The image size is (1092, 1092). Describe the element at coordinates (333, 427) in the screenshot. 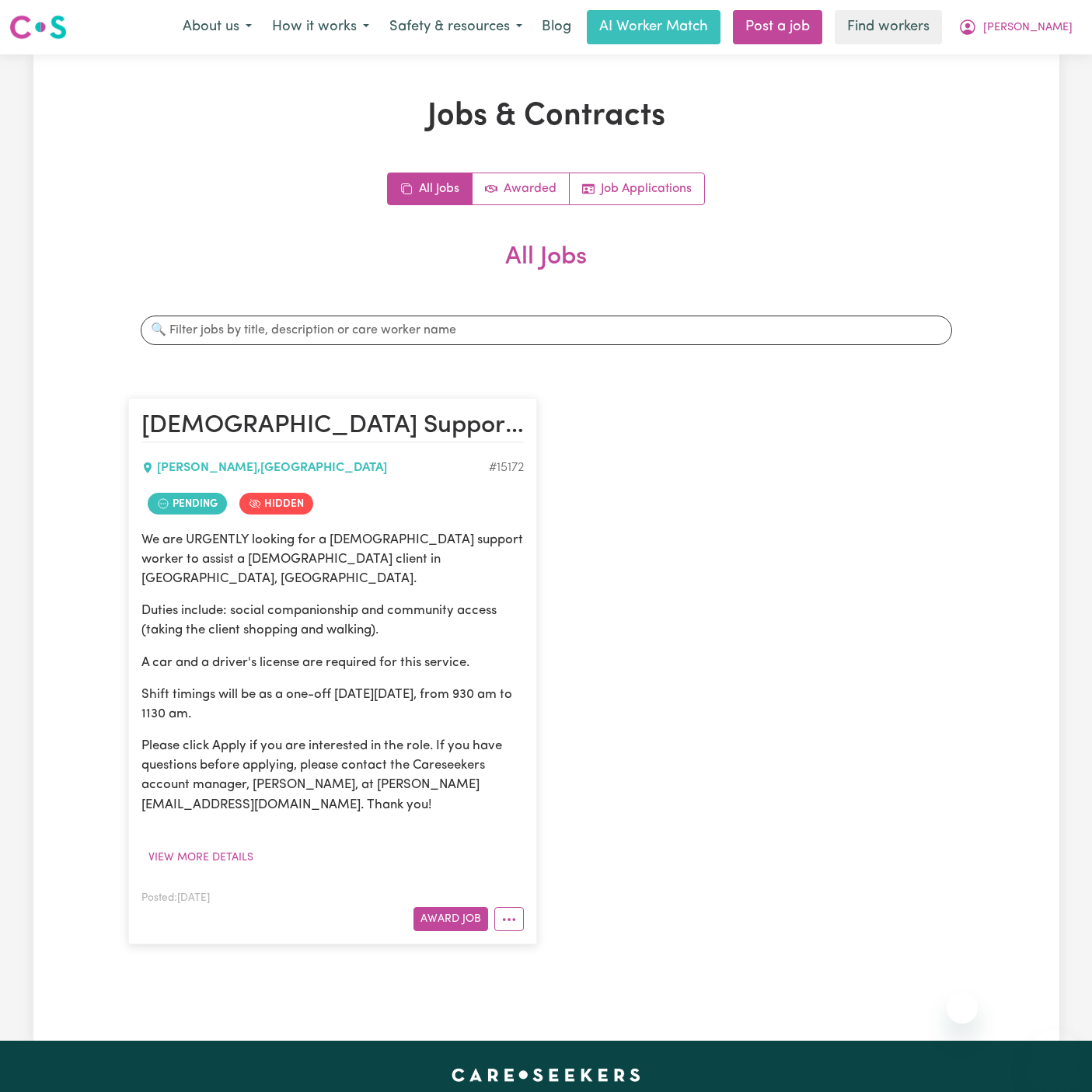

I see `h2: Female Support Worker Needed In Hornsby, NSW` at that location.